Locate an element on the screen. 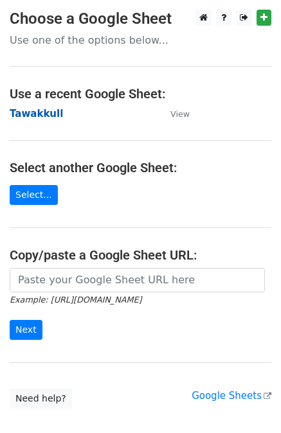 Image resolution: width=281 pixels, height=433 pixels. a: Select... is located at coordinates (33, 195).